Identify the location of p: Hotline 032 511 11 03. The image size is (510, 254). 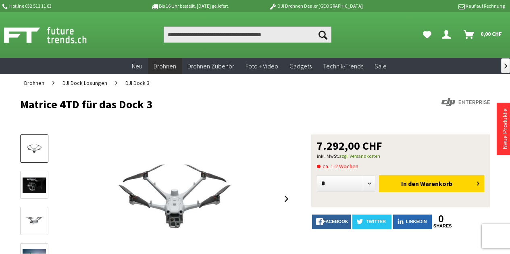
(64, 6).